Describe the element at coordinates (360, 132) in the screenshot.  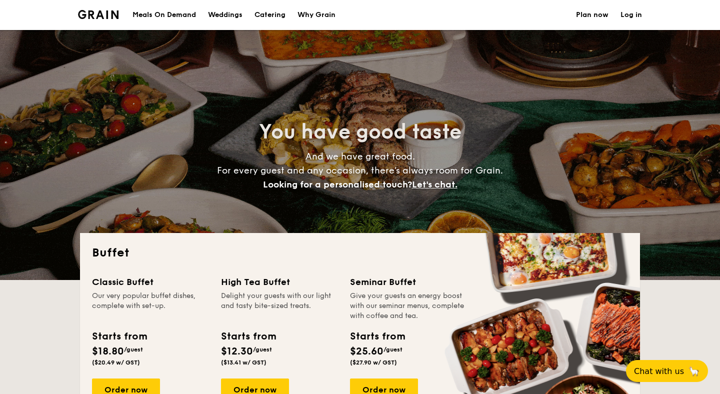
I see `span: You have good taste` at that location.